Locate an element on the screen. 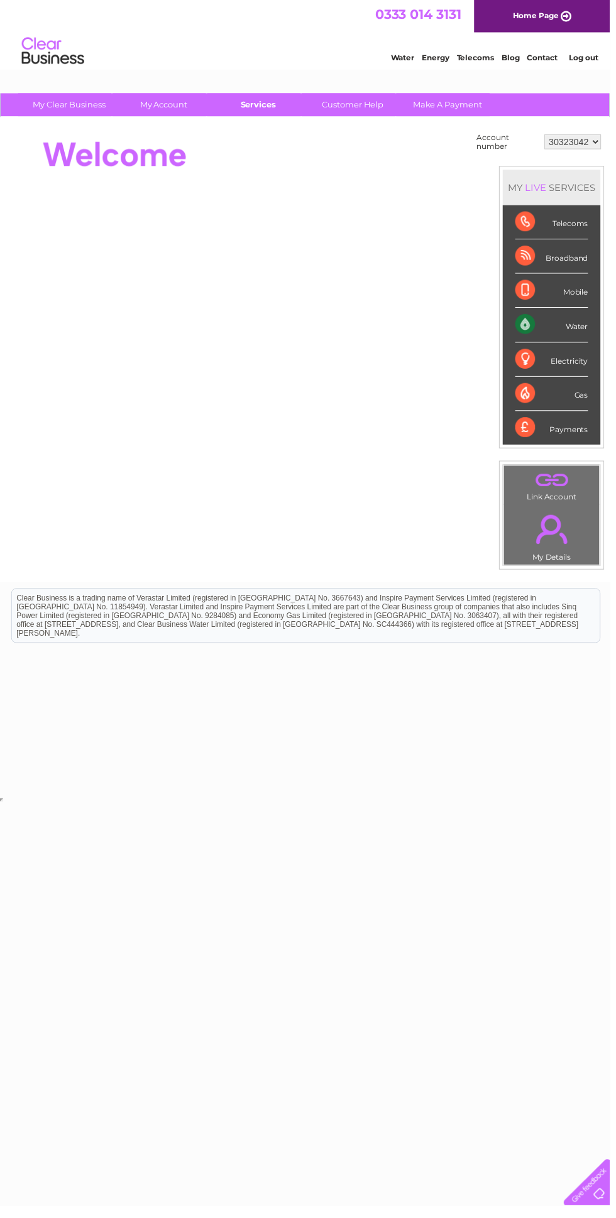 The height and width of the screenshot is (1218, 616). a: Customer Help is located at coordinates (356, 106).